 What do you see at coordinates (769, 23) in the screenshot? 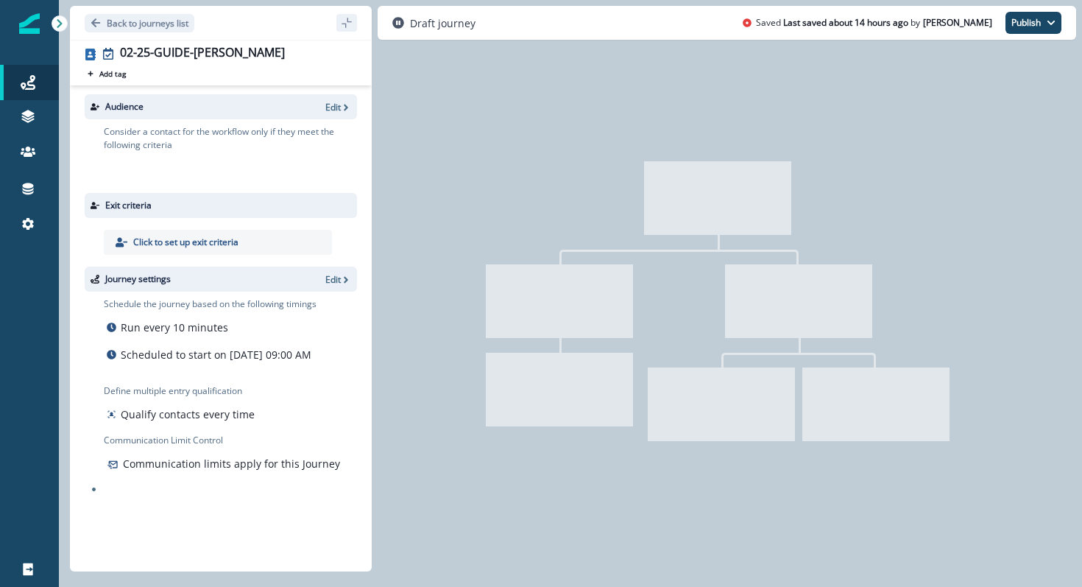
I see `p: Saved` at bounding box center [769, 23].